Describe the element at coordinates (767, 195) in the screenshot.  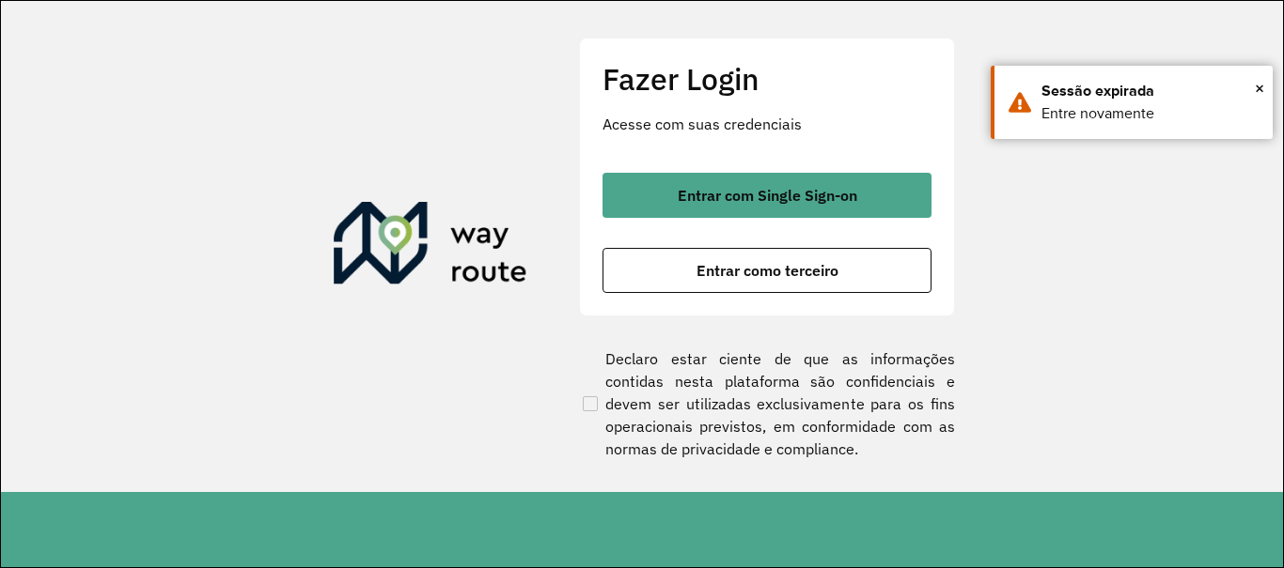
I see `span: Entrar com Single Sign-on` at that location.